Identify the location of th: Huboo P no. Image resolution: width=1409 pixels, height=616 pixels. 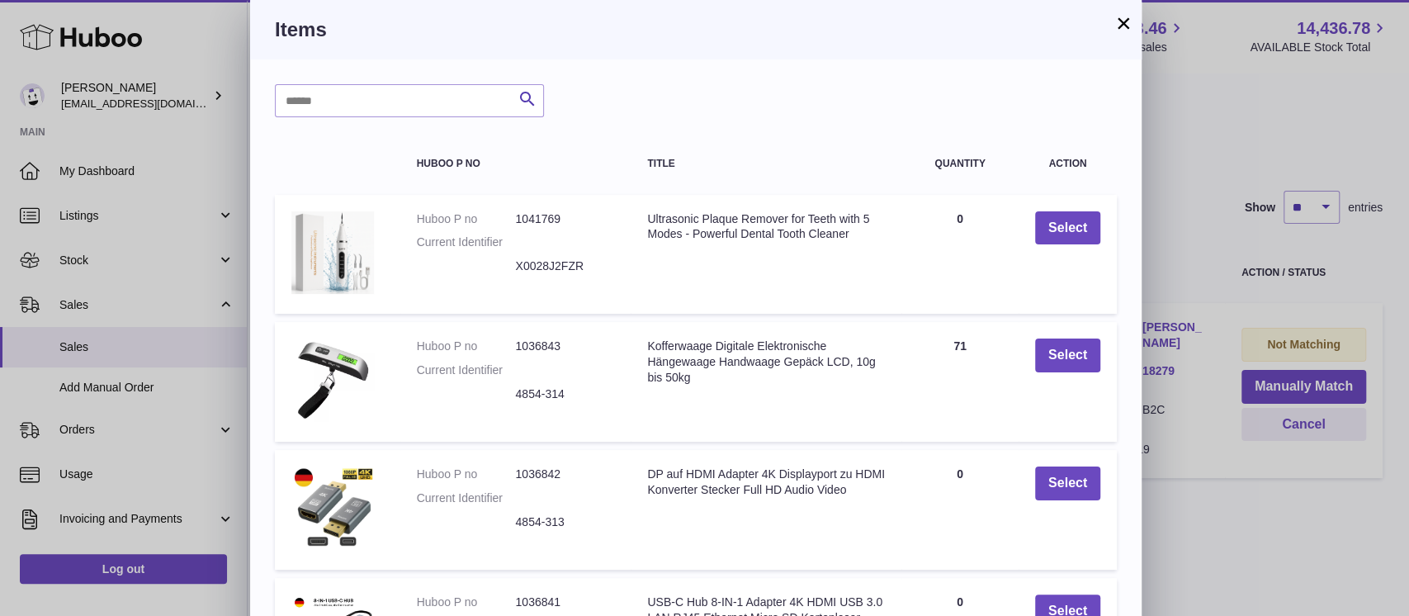
(516, 163).